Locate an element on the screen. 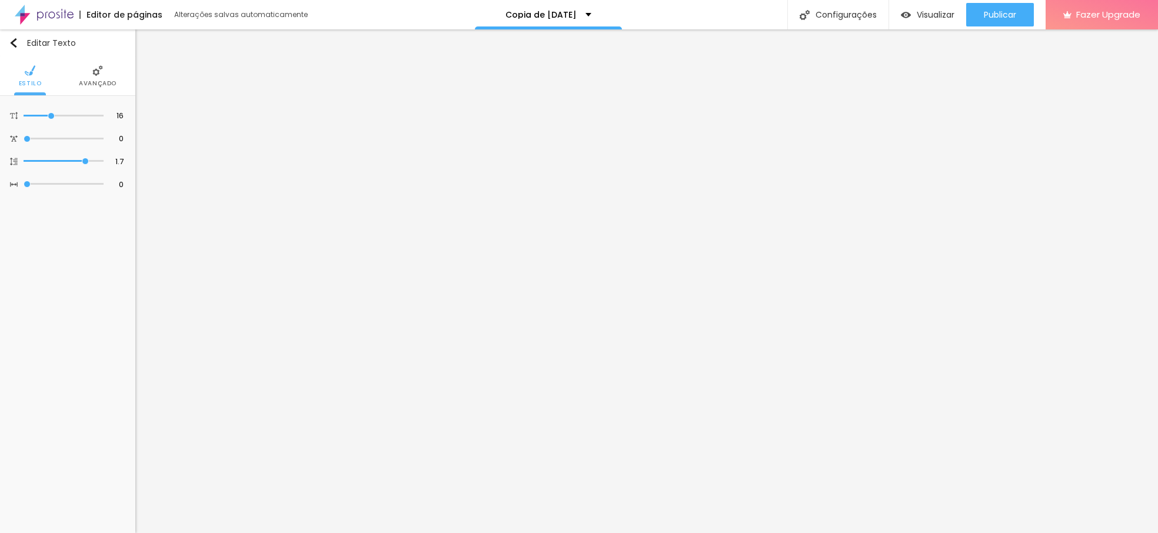  span: Avançado is located at coordinates (98, 84).